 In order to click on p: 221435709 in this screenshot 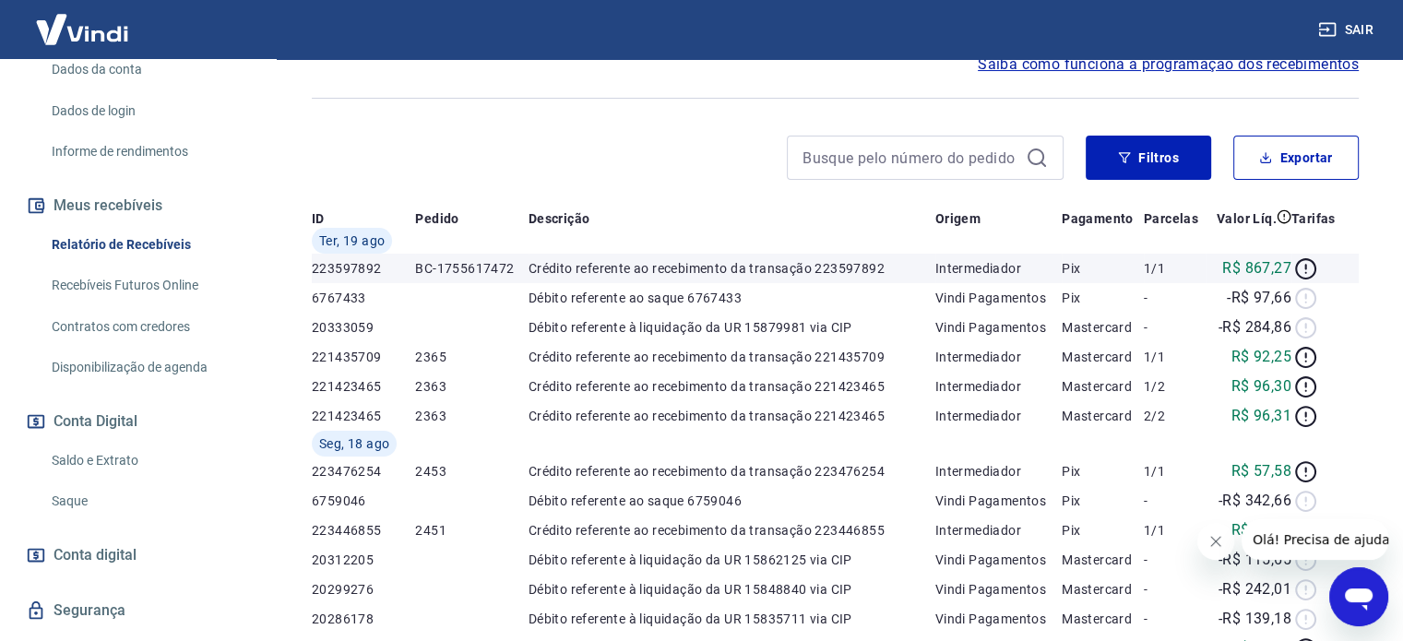, I will do `click(364, 357)`.